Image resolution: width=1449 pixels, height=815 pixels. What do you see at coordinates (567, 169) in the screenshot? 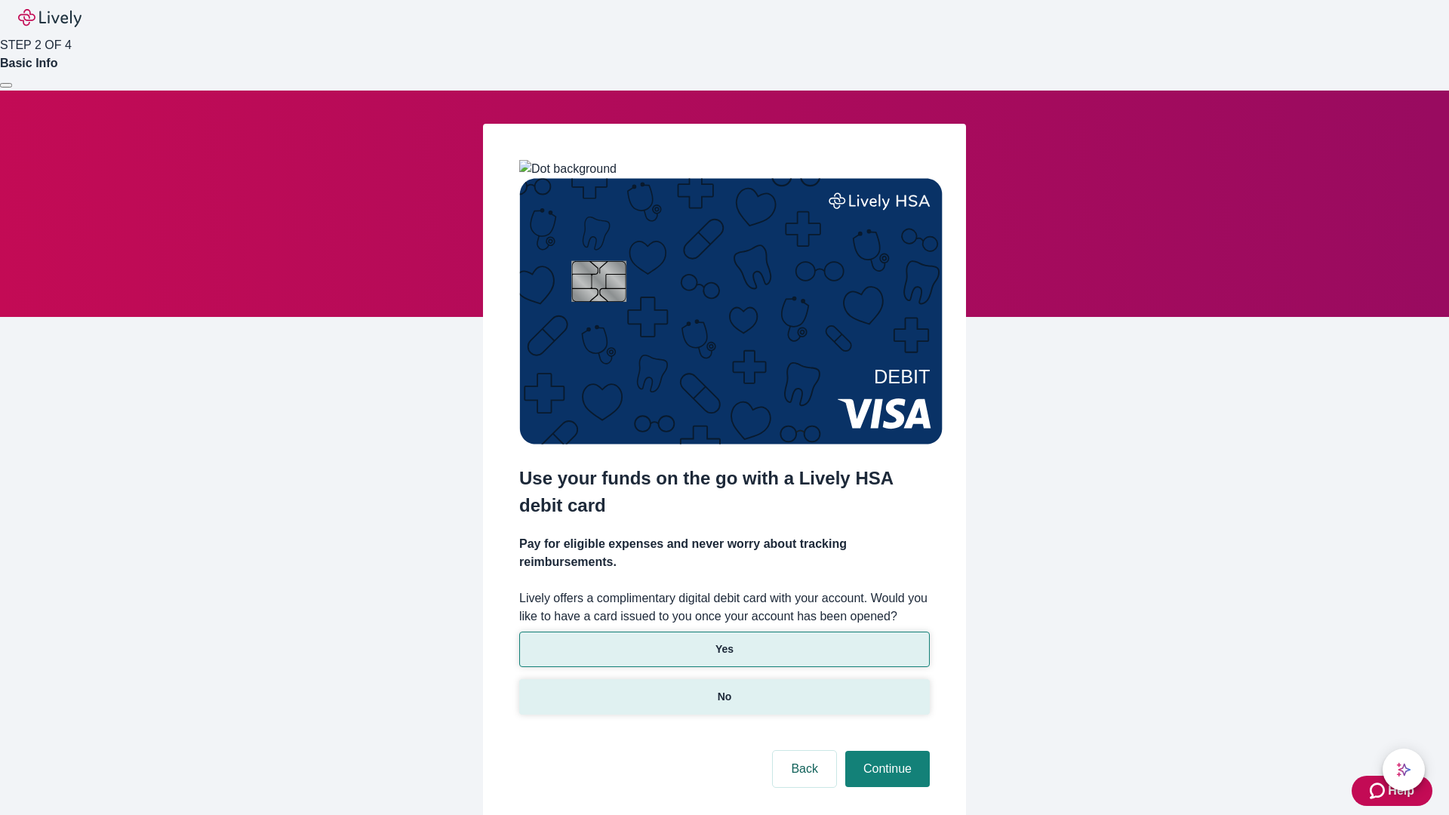
I see `img: Dot background` at bounding box center [567, 169].